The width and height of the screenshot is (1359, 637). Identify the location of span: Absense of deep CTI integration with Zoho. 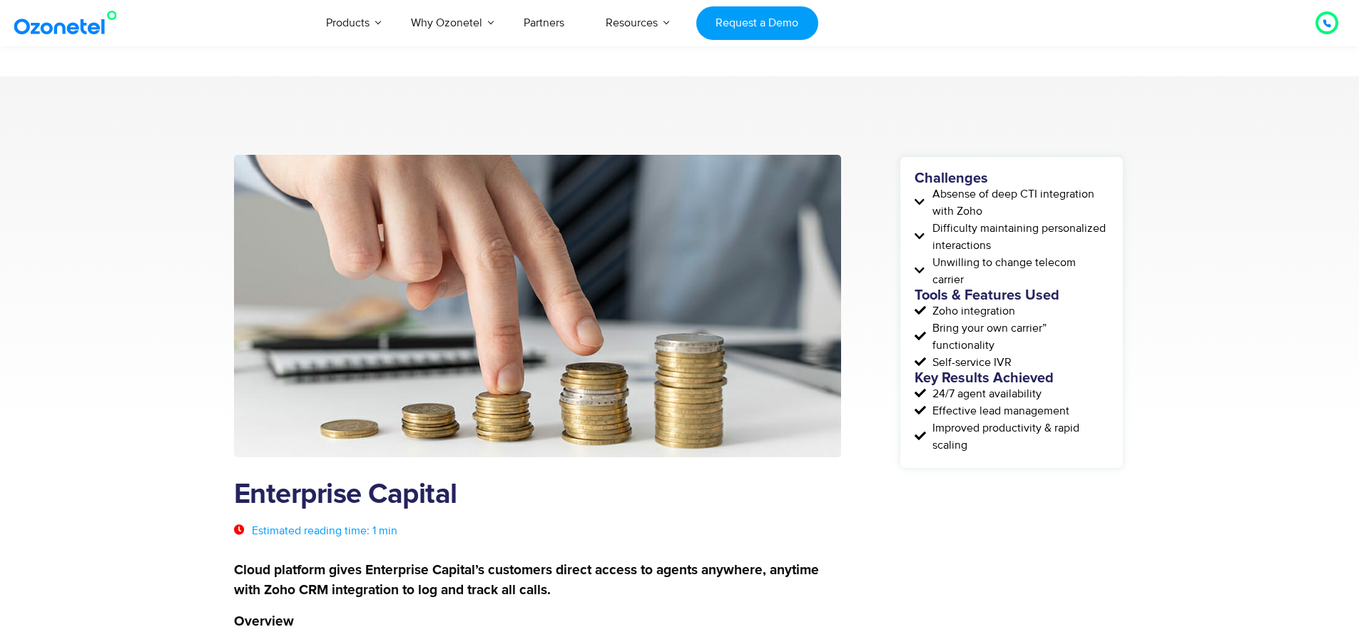
(1019, 203).